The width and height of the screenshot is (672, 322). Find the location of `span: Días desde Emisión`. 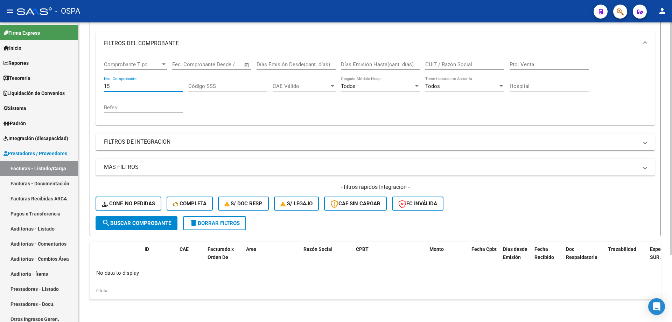

span: Días desde Emisión is located at coordinates (515, 253).